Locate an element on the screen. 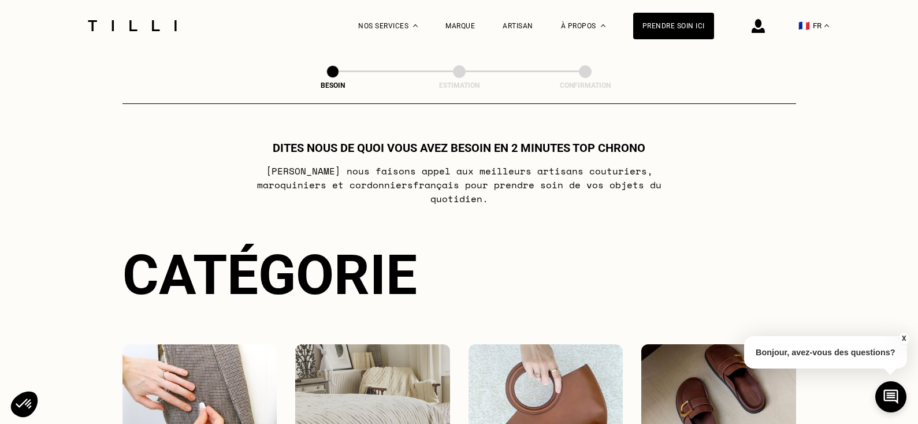 The image size is (918, 424). div: Besoin is located at coordinates (333, 85).